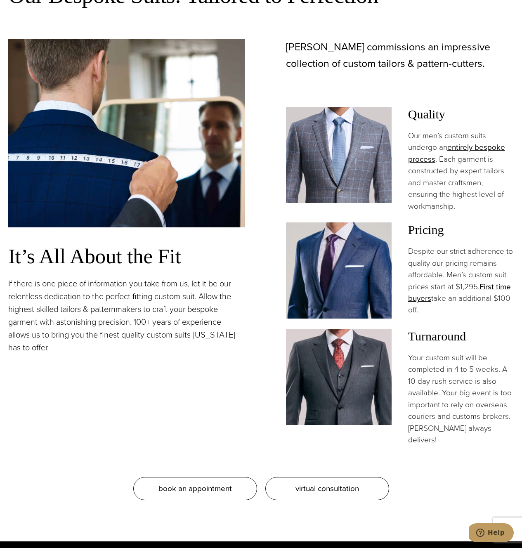  What do you see at coordinates (126, 256) in the screenshot?
I see `h3: It’s All About the Fit` at bounding box center [126, 256].